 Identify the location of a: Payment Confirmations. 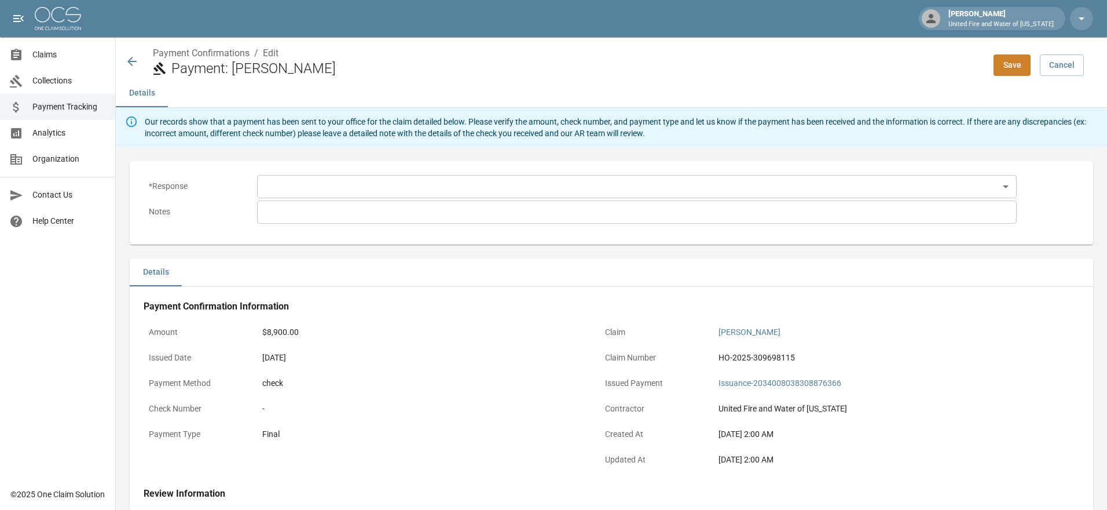
(201, 53).